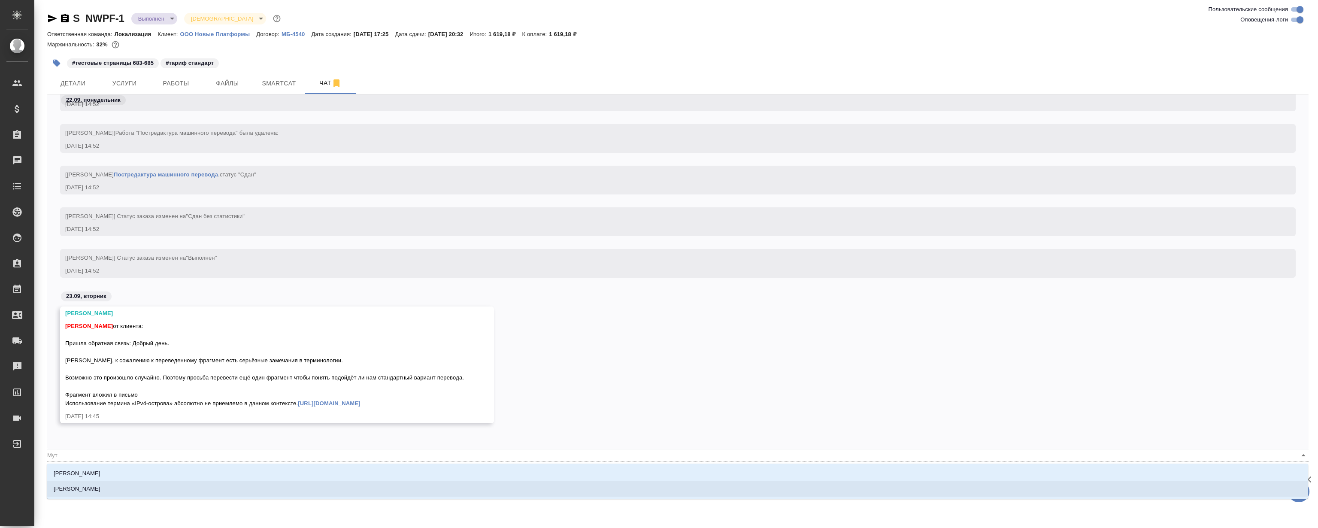 This screenshot has height=528, width=1318. Describe the element at coordinates (337, 83) in the screenshot. I see `svg: Отписаться` at that location.